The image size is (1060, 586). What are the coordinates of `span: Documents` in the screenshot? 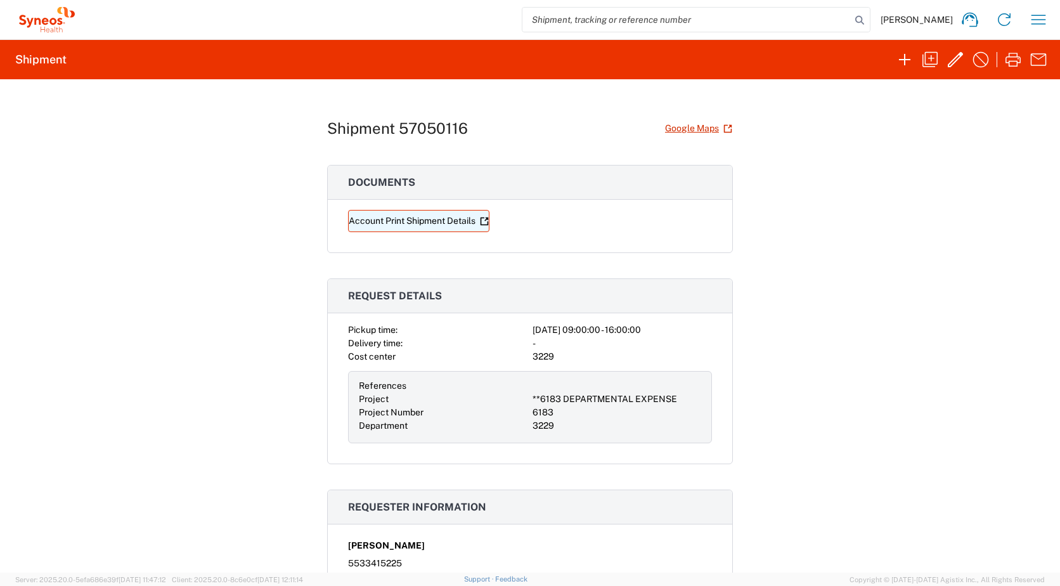 It's located at (382, 182).